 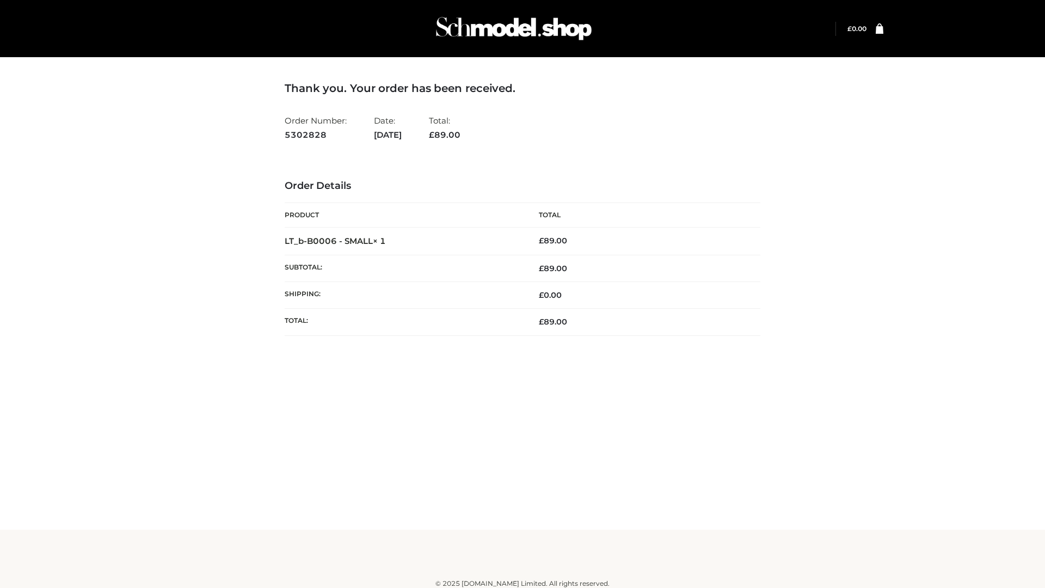 What do you see at coordinates (403, 215) in the screenshot?
I see `th: Product` at bounding box center [403, 215].